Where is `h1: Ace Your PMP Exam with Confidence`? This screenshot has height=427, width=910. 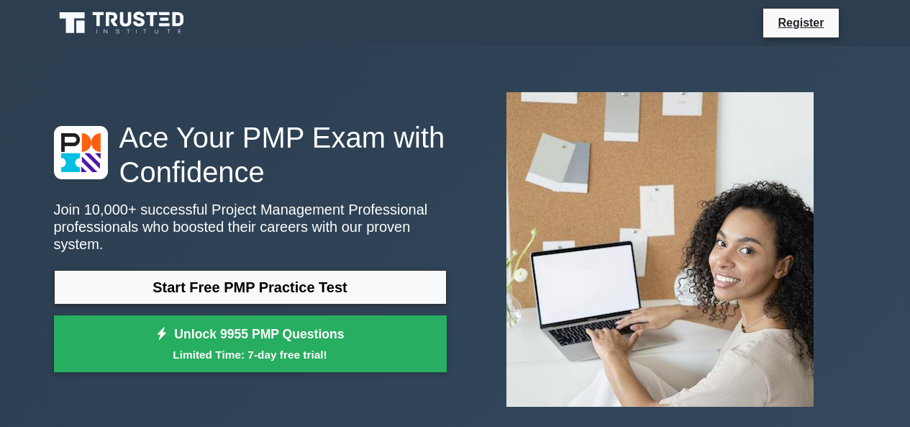
h1: Ace Your PMP Exam with Confidence is located at coordinates (250, 155).